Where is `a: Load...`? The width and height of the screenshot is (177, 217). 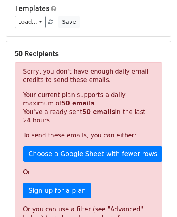 a: Load... is located at coordinates (30, 22).